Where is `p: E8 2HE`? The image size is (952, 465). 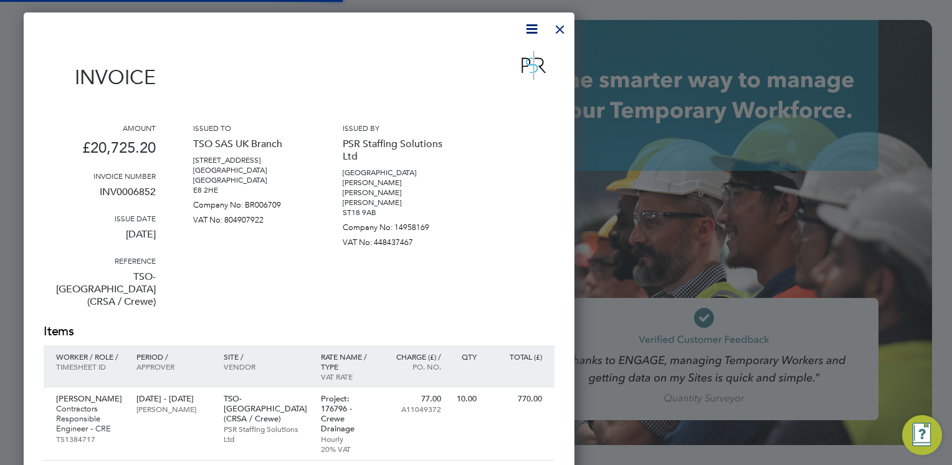
p: E8 2HE is located at coordinates (249, 190).